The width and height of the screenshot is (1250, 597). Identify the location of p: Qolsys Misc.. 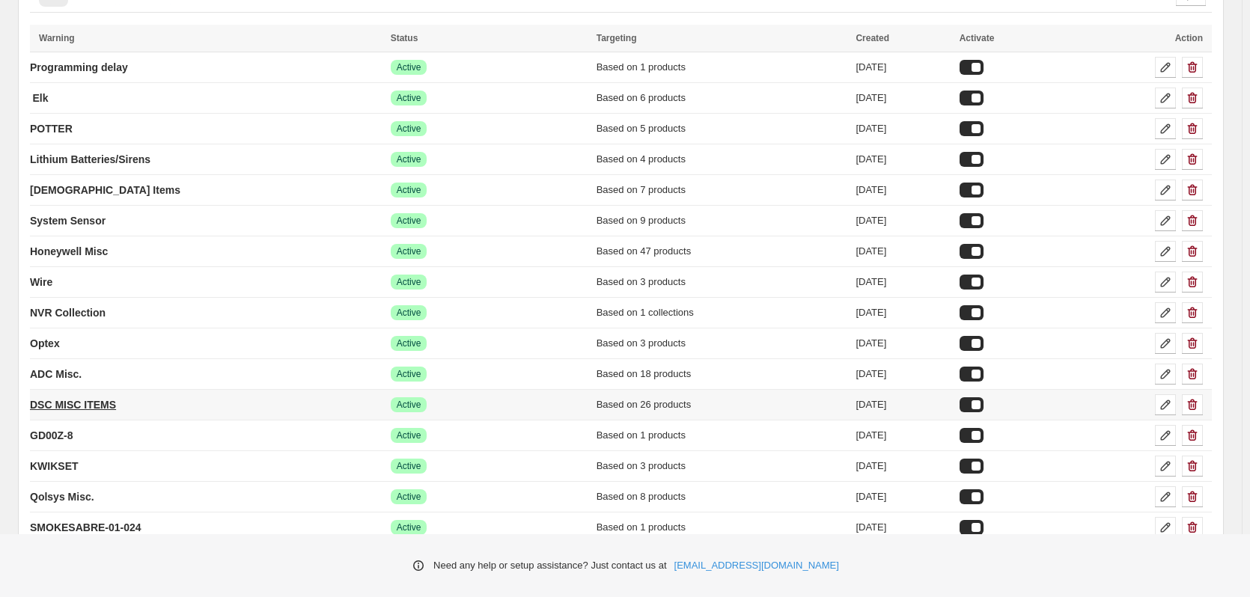
(62, 497).